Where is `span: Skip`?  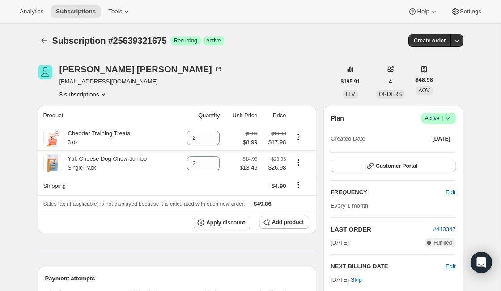 span: Skip is located at coordinates (356, 280).